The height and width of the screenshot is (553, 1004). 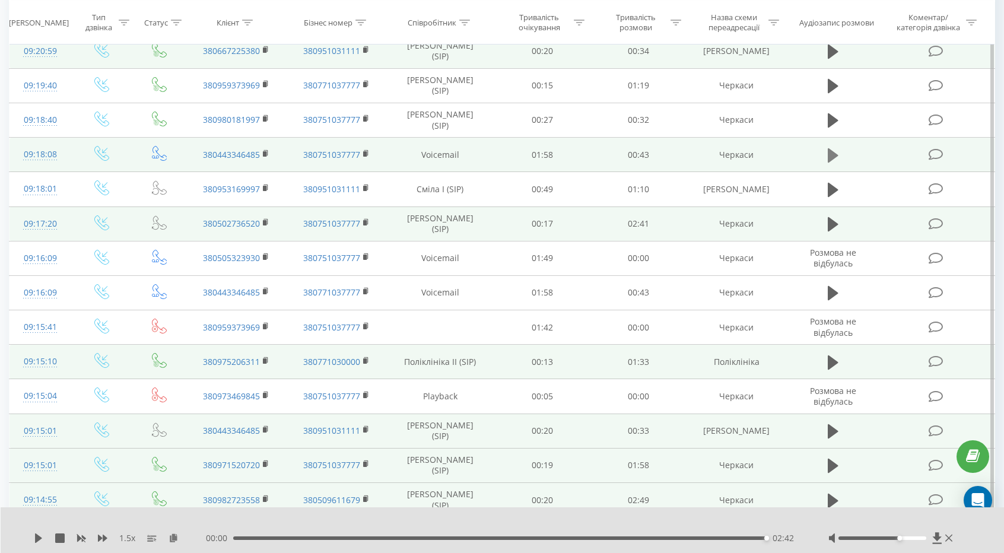 I want to click on div: 09:15:41, so click(x=40, y=327).